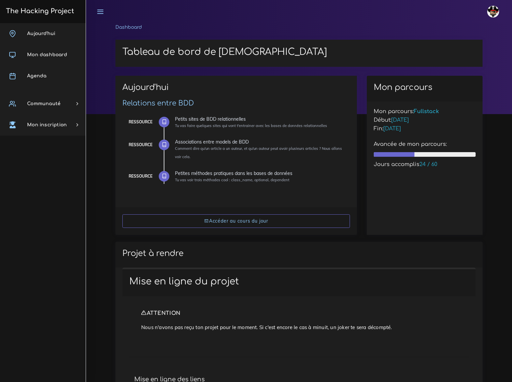  Describe the element at coordinates (428, 164) in the screenshot. I see `span: 24 / 60` at that location.